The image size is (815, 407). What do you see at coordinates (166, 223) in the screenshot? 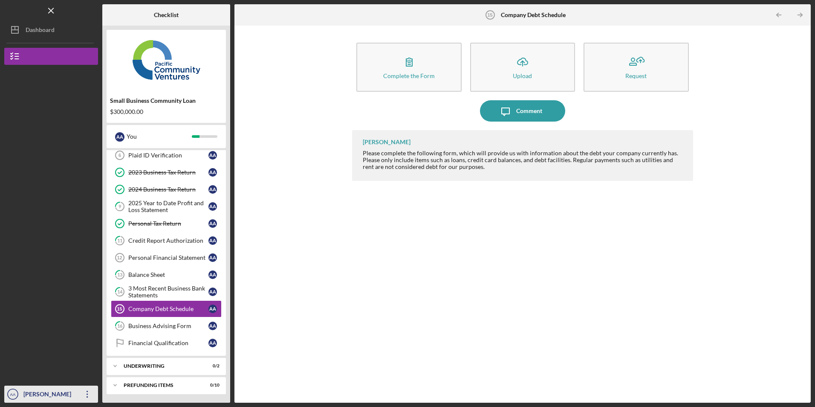
I see `a: Personal Tax ReturnAA` at bounding box center [166, 223].